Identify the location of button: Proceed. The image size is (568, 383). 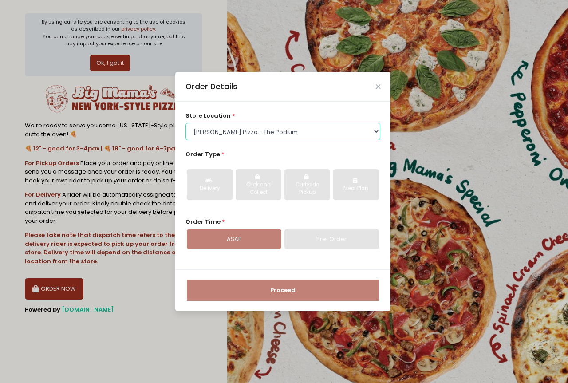
(283, 290).